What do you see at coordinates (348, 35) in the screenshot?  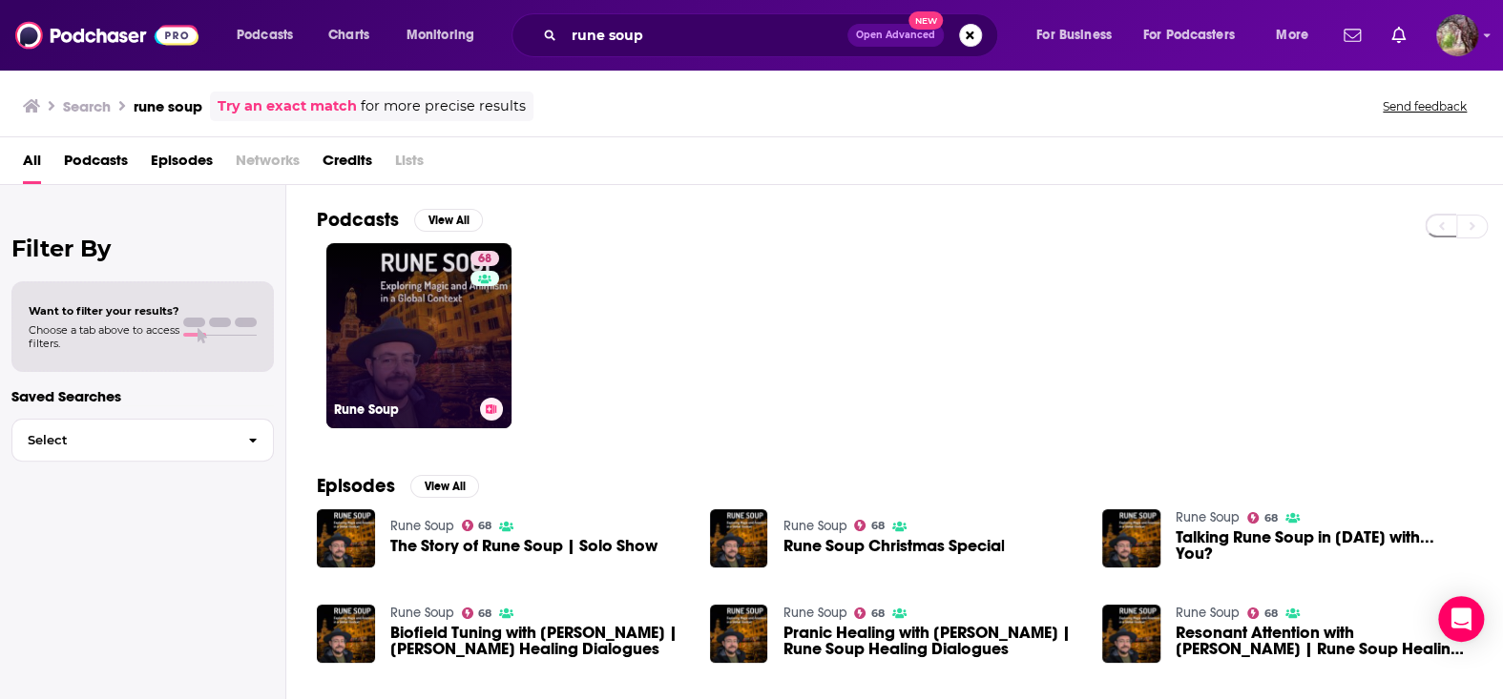 I see `a: Charts` at bounding box center [348, 35].